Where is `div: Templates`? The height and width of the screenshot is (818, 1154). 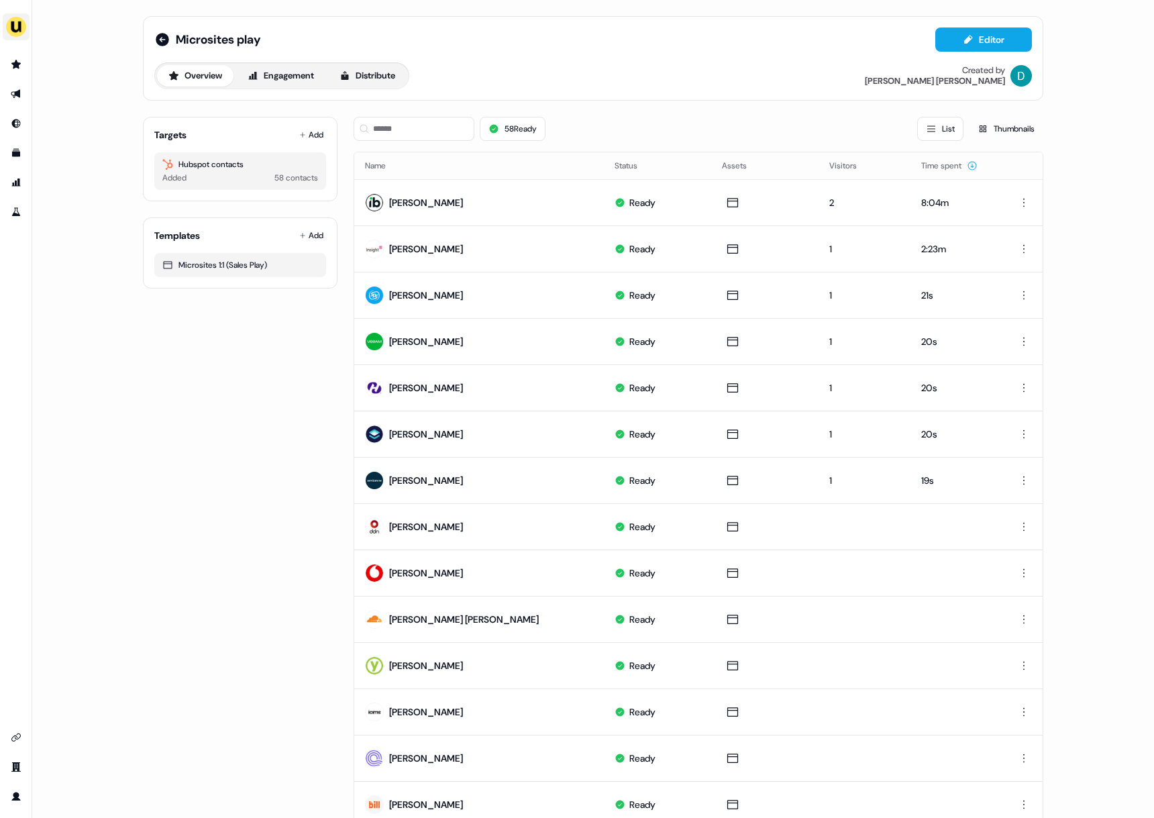
div: Templates is located at coordinates (177, 235).